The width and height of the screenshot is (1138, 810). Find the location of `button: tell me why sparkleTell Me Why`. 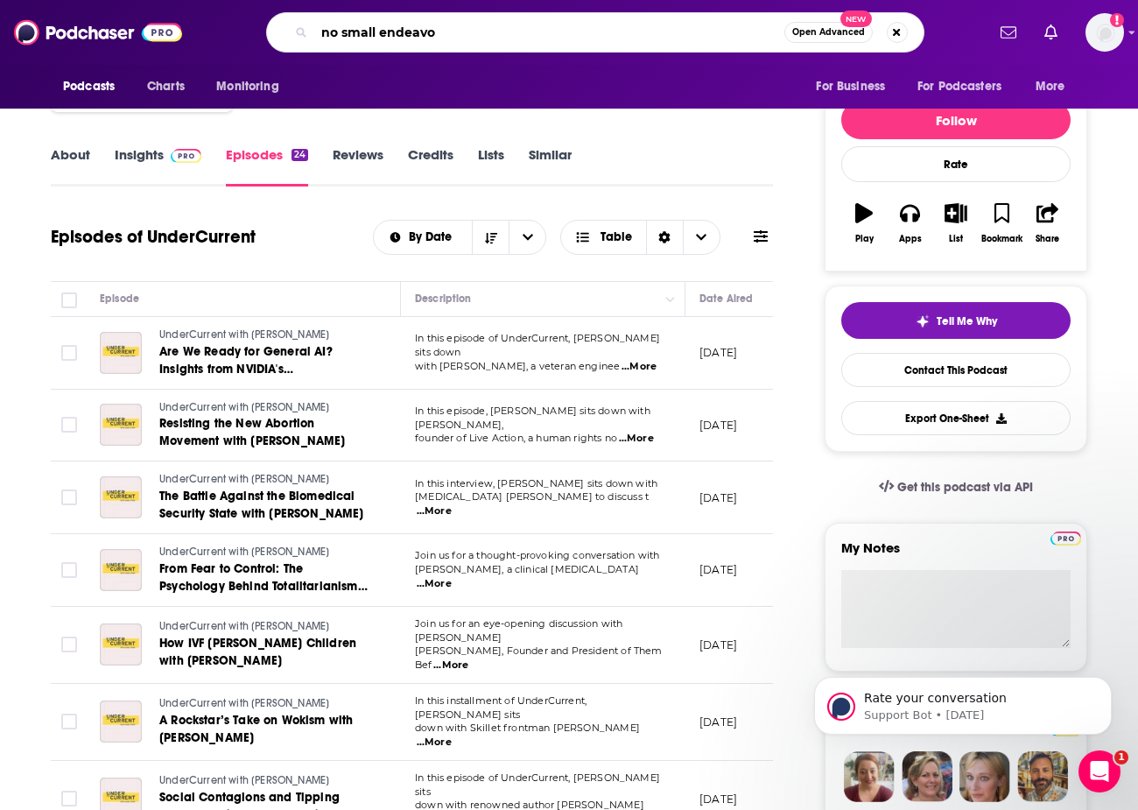

button: tell me why sparkleTell Me Why is located at coordinates (956, 320).